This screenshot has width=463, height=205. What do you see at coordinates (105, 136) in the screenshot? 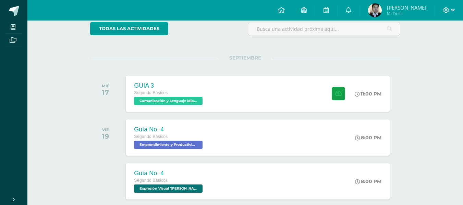
I see `div: 19` at bounding box center [105, 136].